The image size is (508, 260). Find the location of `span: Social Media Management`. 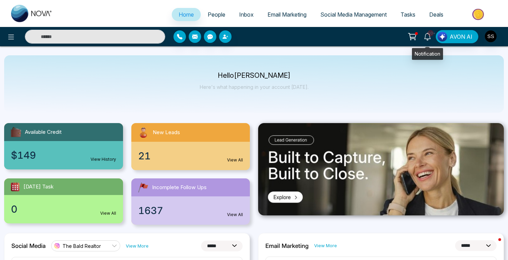

span: Social Media Management is located at coordinates (354, 15).